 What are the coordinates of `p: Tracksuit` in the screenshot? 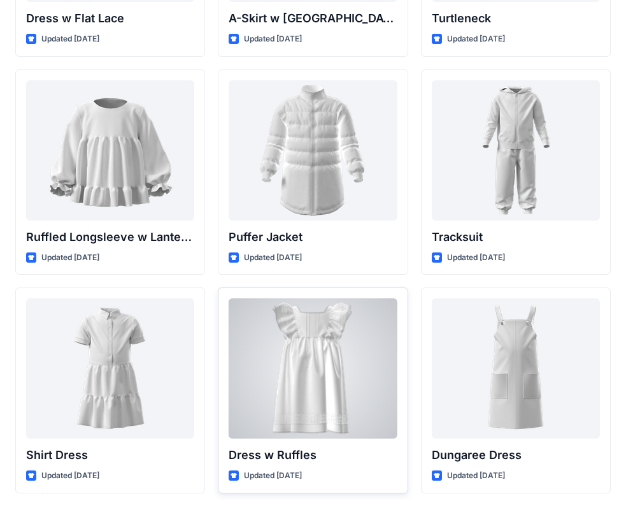 It's located at (516, 237).